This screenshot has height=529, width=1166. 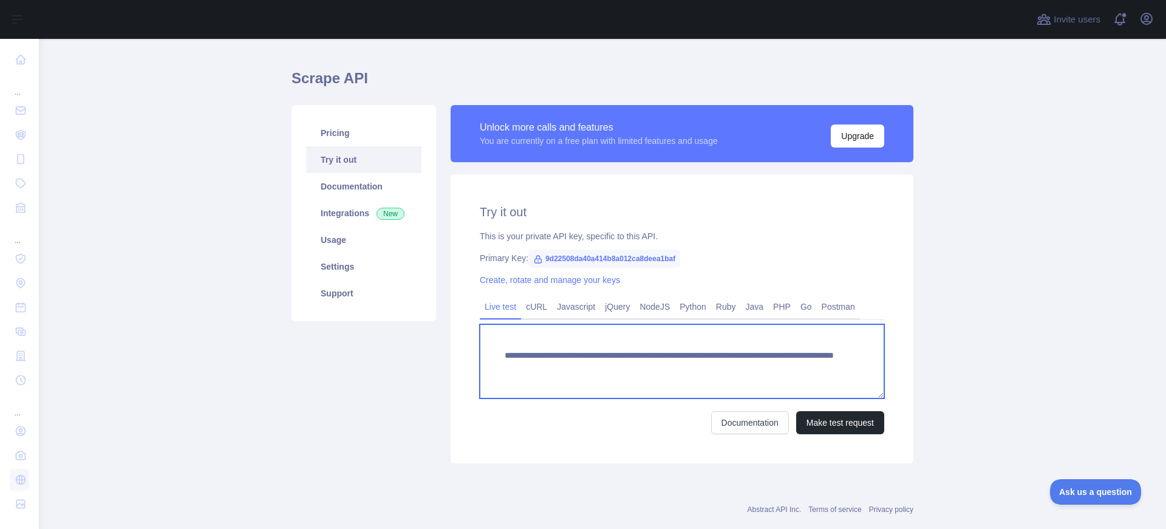 I want to click on button: Upgrade, so click(x=858, y=136).